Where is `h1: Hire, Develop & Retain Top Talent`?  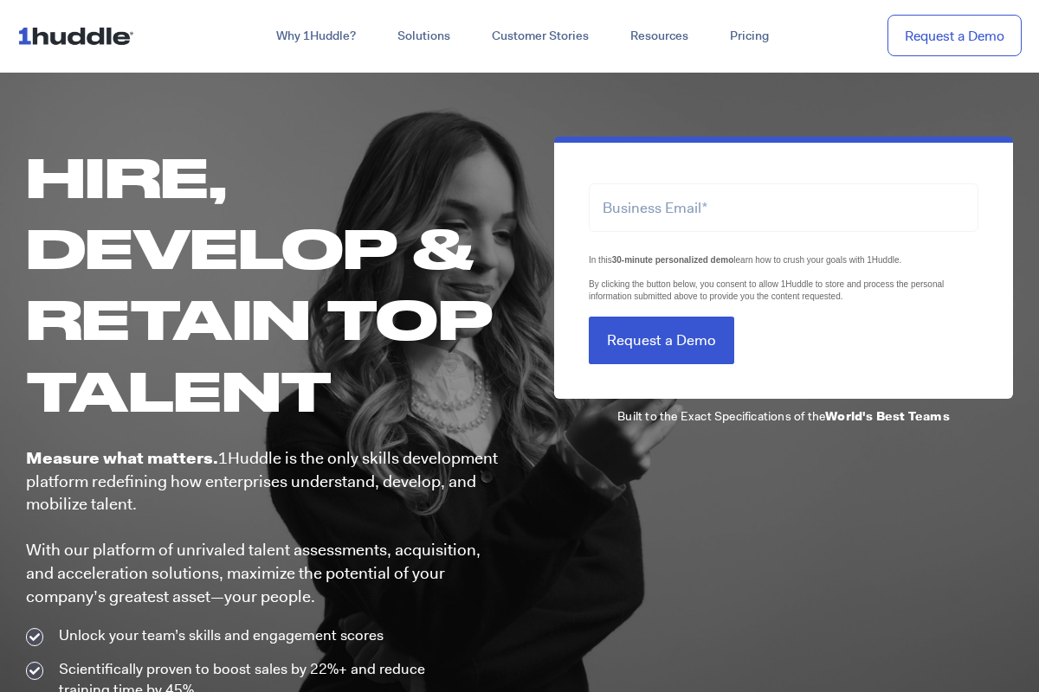
h1: Hire, Develop & Retain Top Talent is located at coordinates (264, 283).